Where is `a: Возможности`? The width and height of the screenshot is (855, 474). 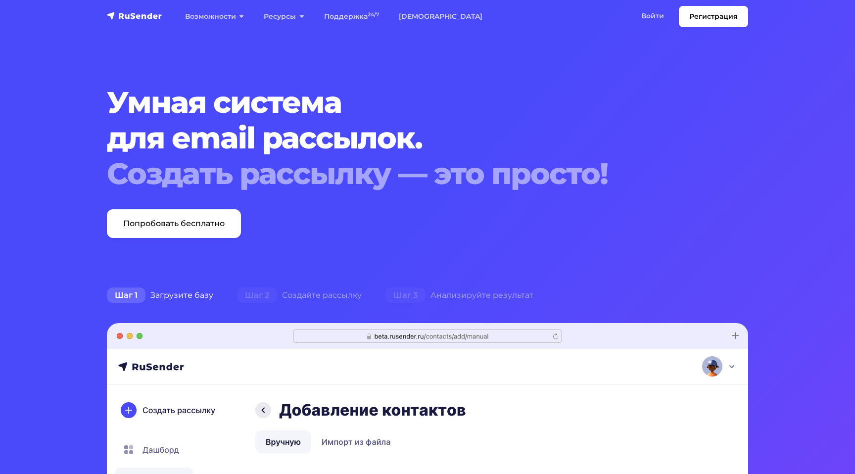 a: Возможности is located at coordinates (214, 16).